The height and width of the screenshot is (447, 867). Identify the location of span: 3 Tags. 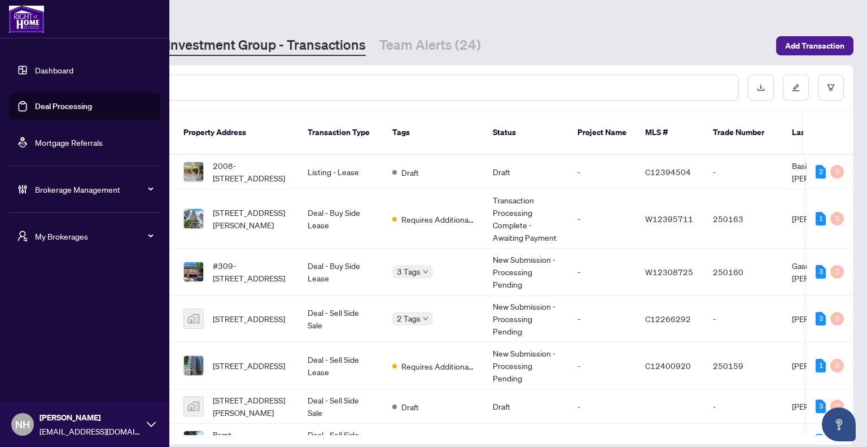
(409, 271).